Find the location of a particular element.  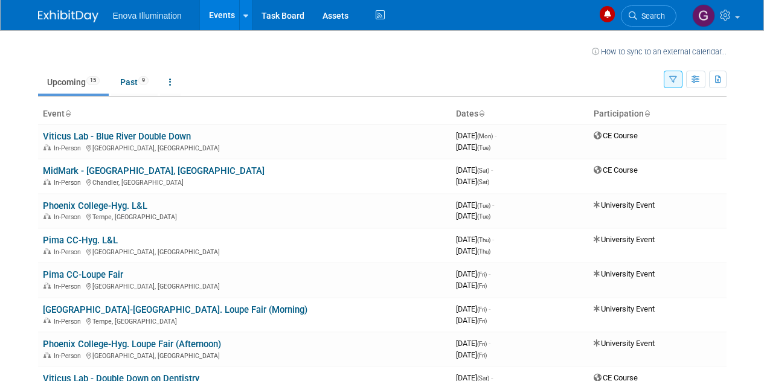

span: (Mon) is located at coordinates (485, 136).